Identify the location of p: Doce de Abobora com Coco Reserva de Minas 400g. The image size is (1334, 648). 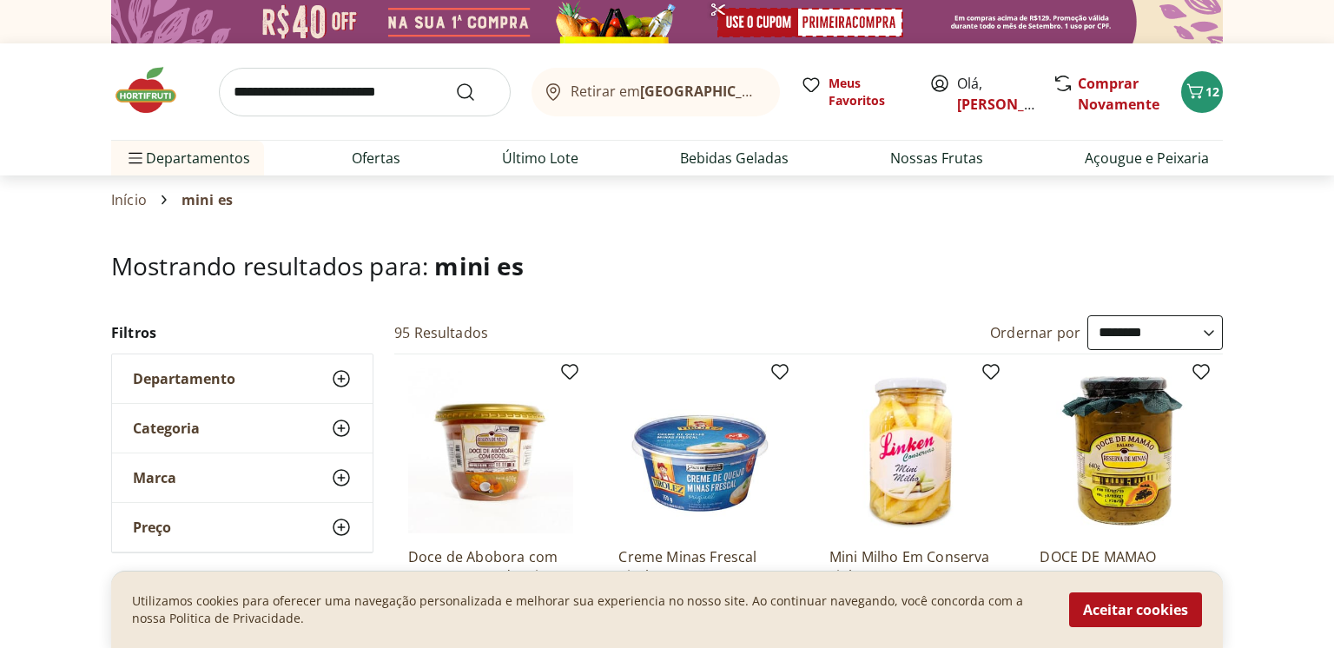
(491, 566).